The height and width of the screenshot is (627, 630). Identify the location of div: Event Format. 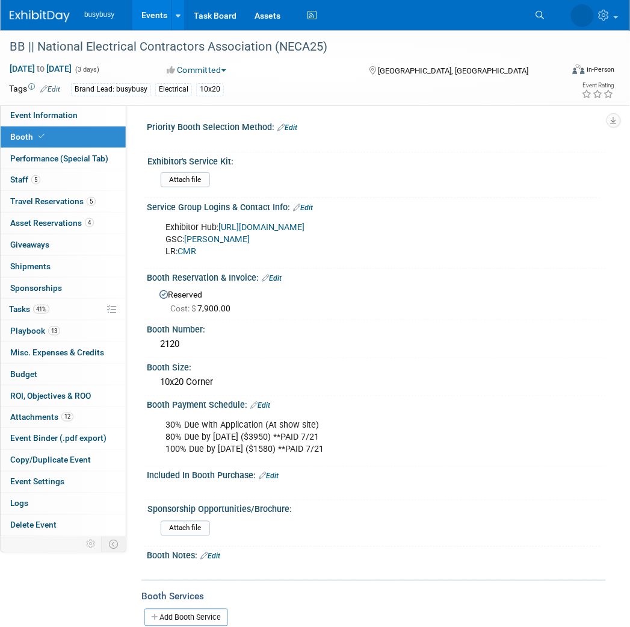
(568, 72).